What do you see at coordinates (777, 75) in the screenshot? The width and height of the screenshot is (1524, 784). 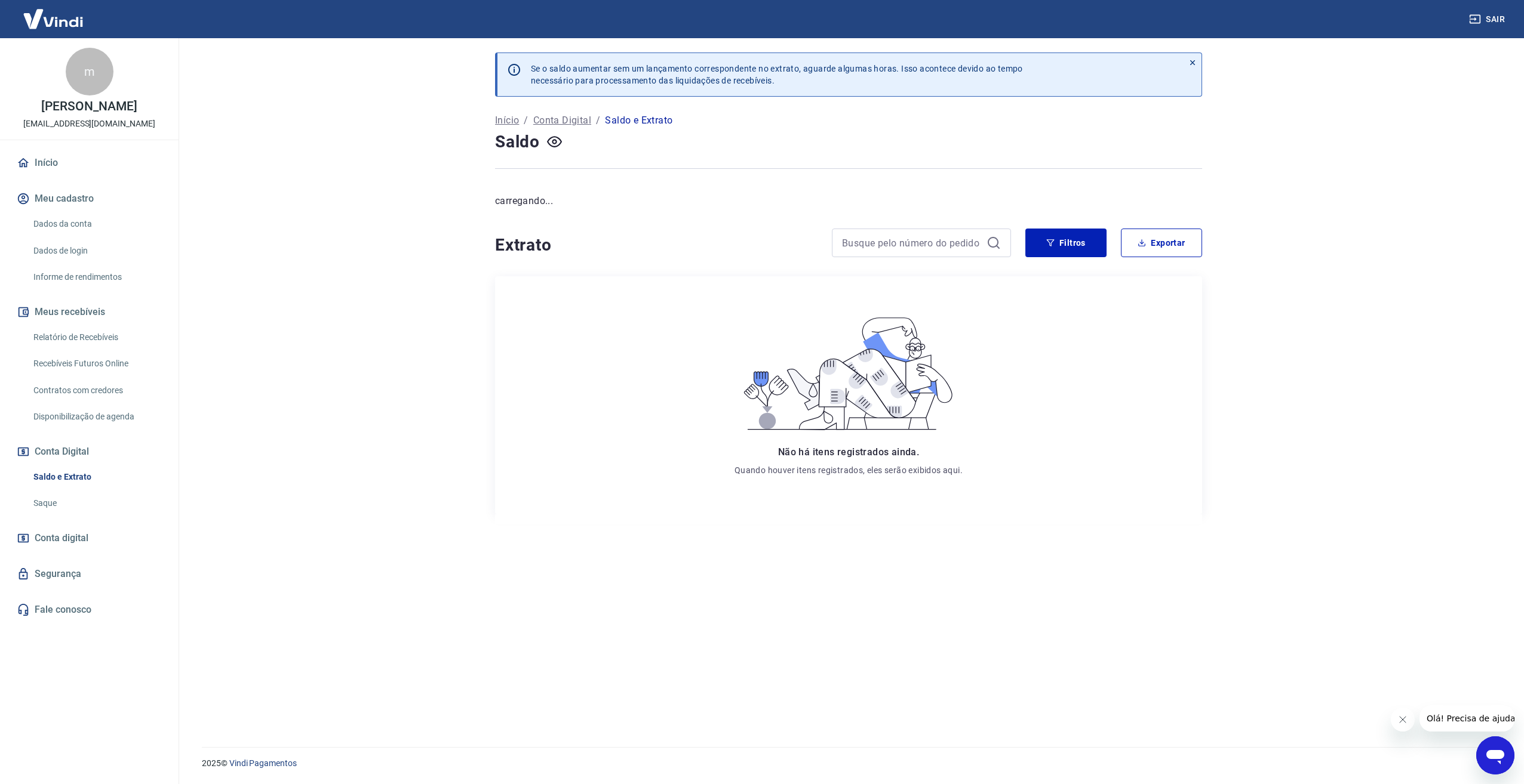 I see `p: Se o saldo aumentar sem um lançamento correspondente no extrato, aguarde algumas horas. Isso acon...` at bounding box center [777, 75].